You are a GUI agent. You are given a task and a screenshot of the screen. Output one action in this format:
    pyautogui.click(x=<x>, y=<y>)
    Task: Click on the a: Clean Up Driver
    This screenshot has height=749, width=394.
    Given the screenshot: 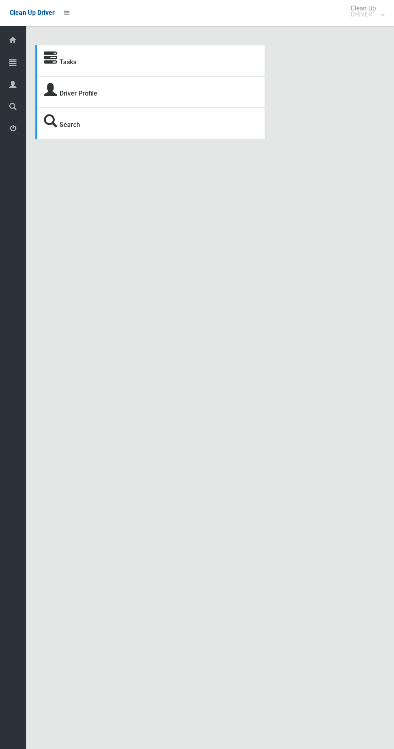 What is the action you would take?
    pyautogui.click(x=32, y=13)
    